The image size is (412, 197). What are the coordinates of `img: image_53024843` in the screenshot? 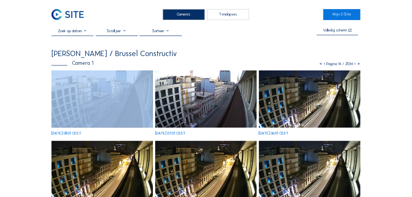 It's located at (310, 99).